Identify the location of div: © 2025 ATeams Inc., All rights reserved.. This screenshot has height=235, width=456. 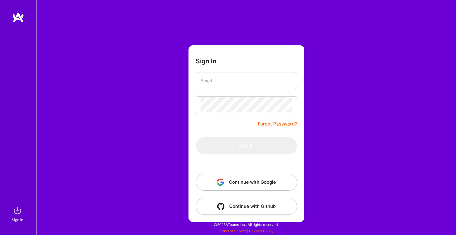
(246, 224).